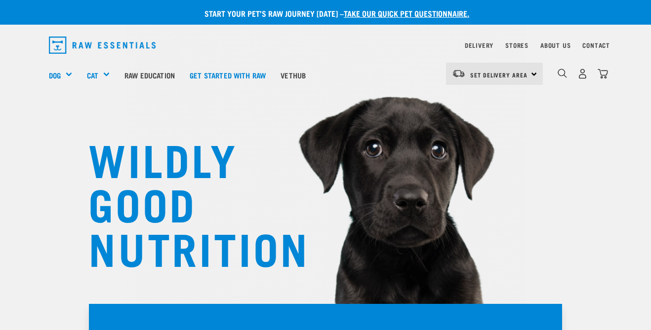 The image size is (651, 330). What do you see at coordinates (479, 45) in the screenshot?
I see `a: Delivery` at bounding box center [479, 45].